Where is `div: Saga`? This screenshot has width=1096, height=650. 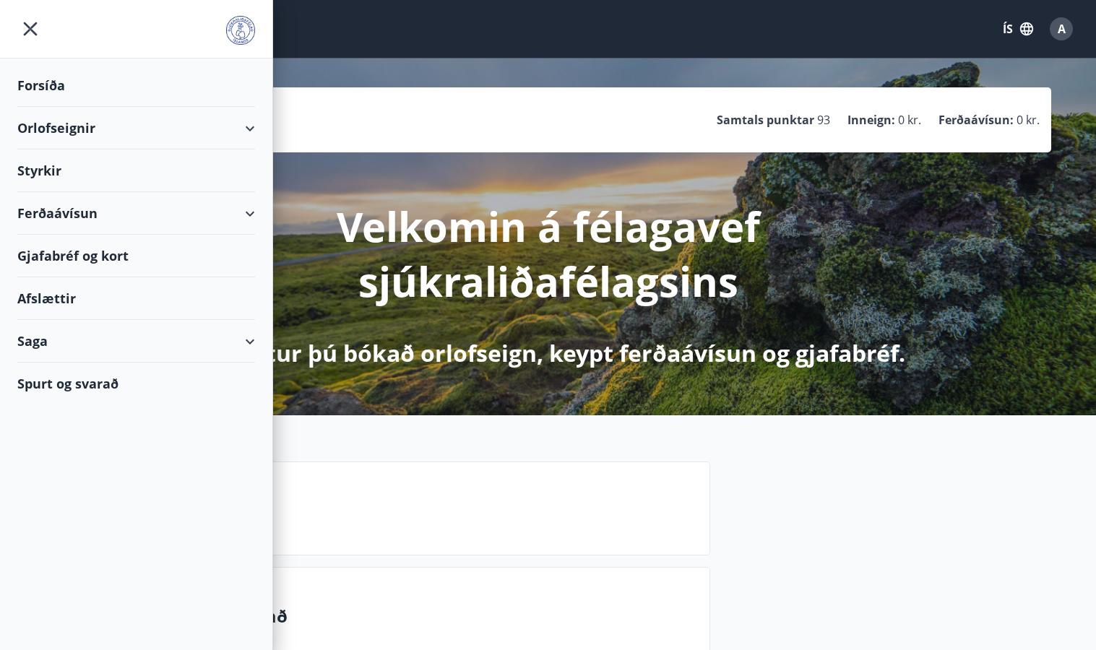
div: Saga is located at coordinates (136, 341).